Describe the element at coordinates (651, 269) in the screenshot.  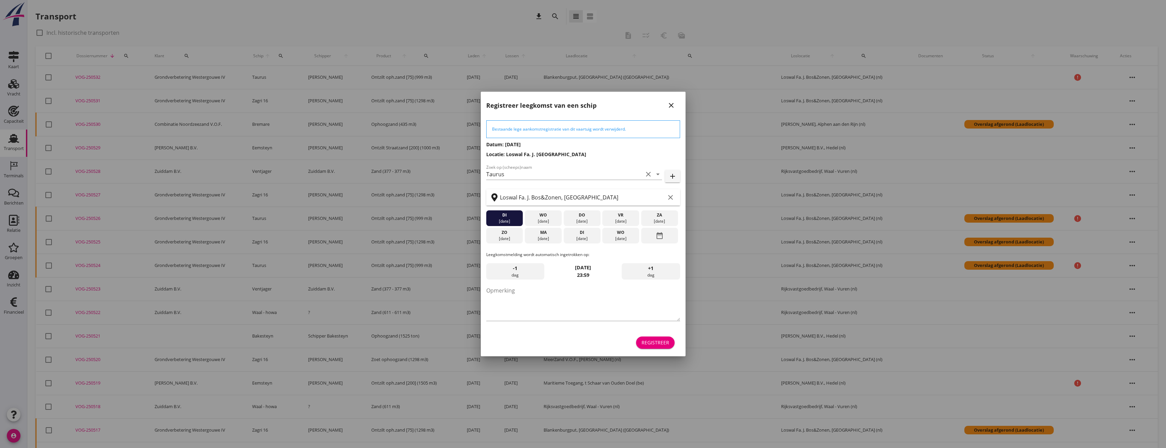
I see `span: +1` at that location.